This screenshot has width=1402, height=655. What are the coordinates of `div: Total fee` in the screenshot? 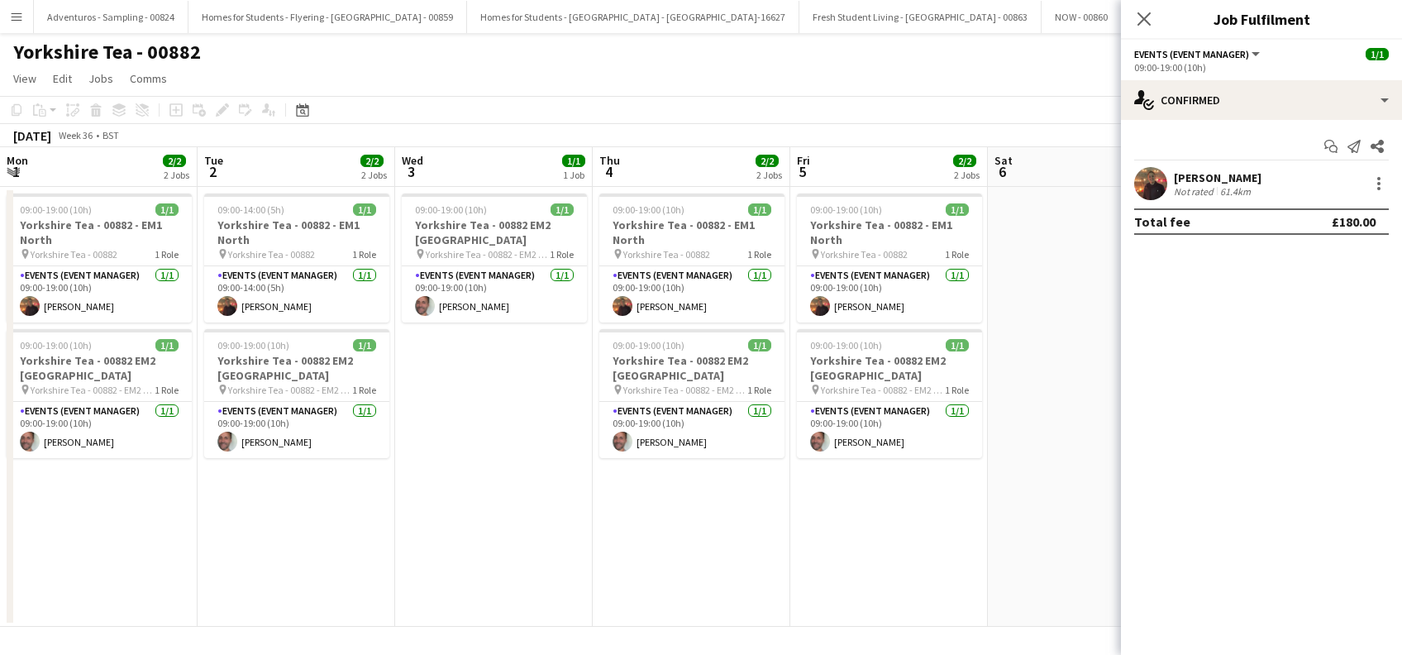 It's located at (1162, 222).